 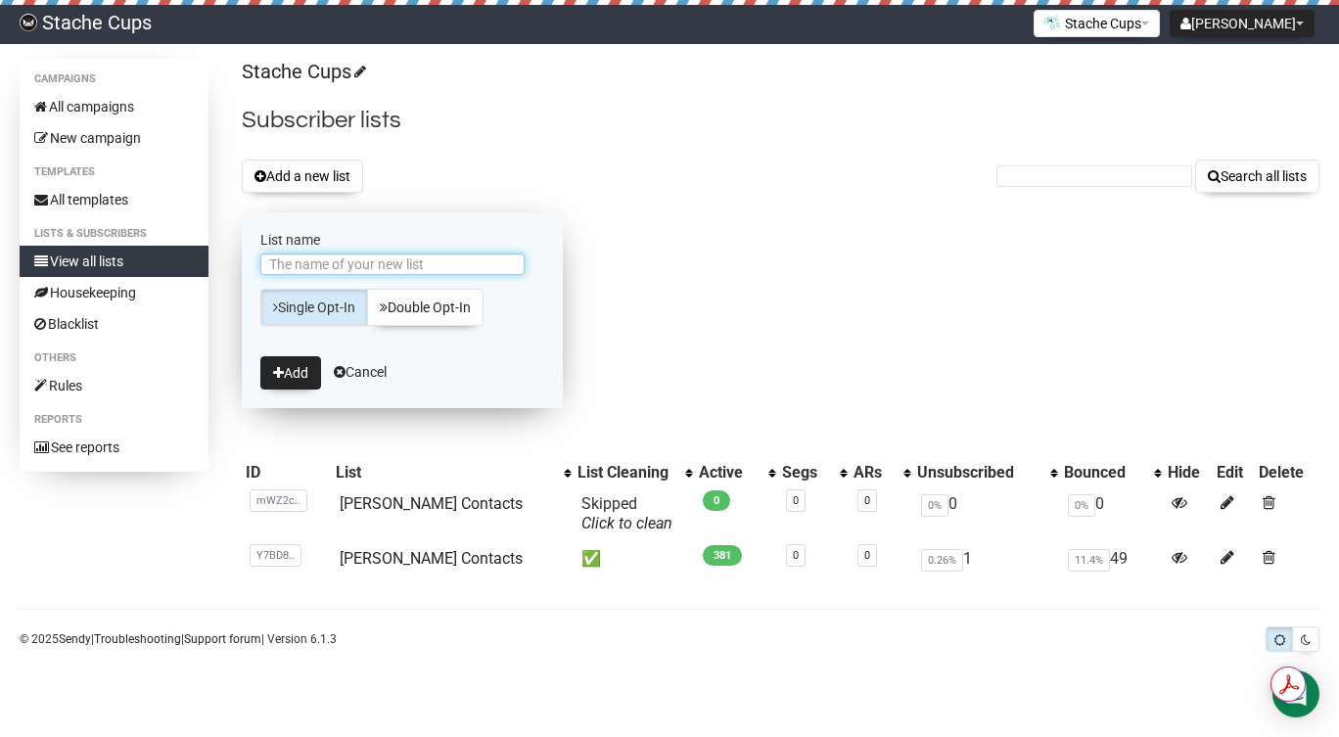 What do you see at coordinates (314, 307) in the screenshot?
I see `a: Single Opt-In` at bounding box center [314, 307].